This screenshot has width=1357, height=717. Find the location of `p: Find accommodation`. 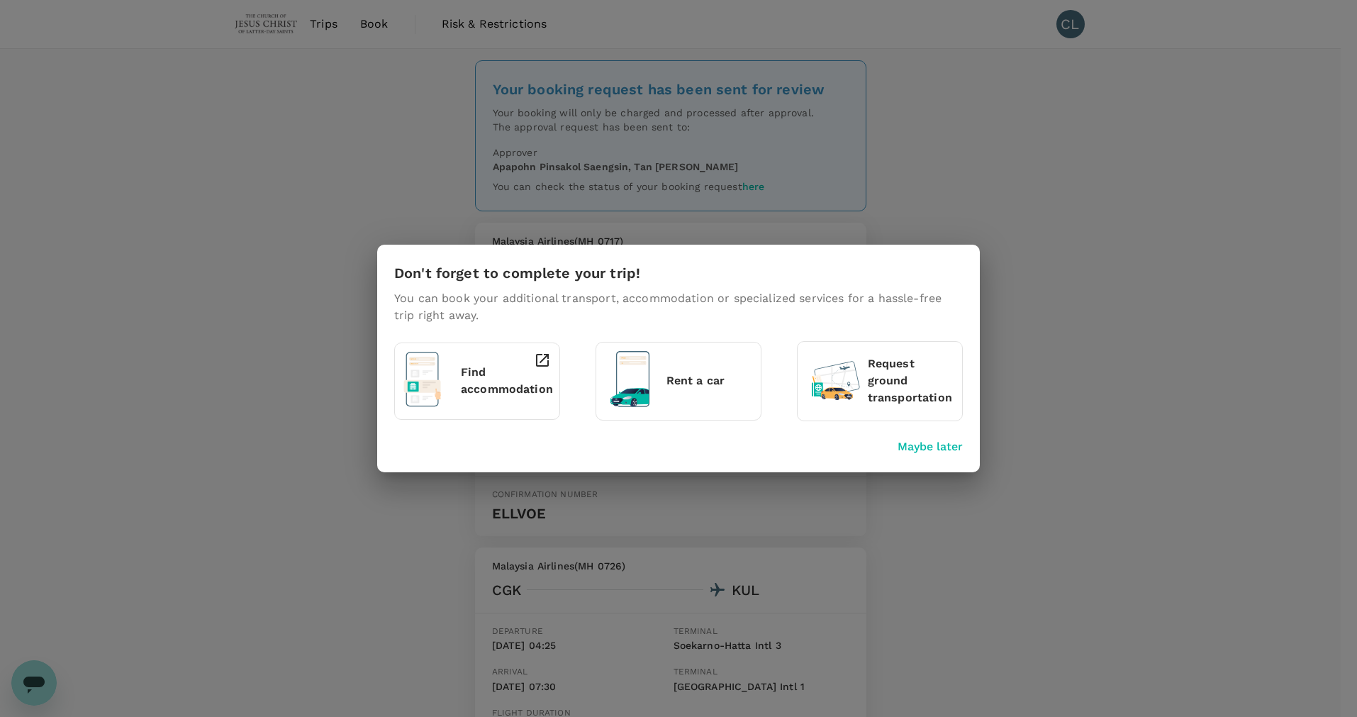

p: Find accommodation is located at coordinates (507, 381).